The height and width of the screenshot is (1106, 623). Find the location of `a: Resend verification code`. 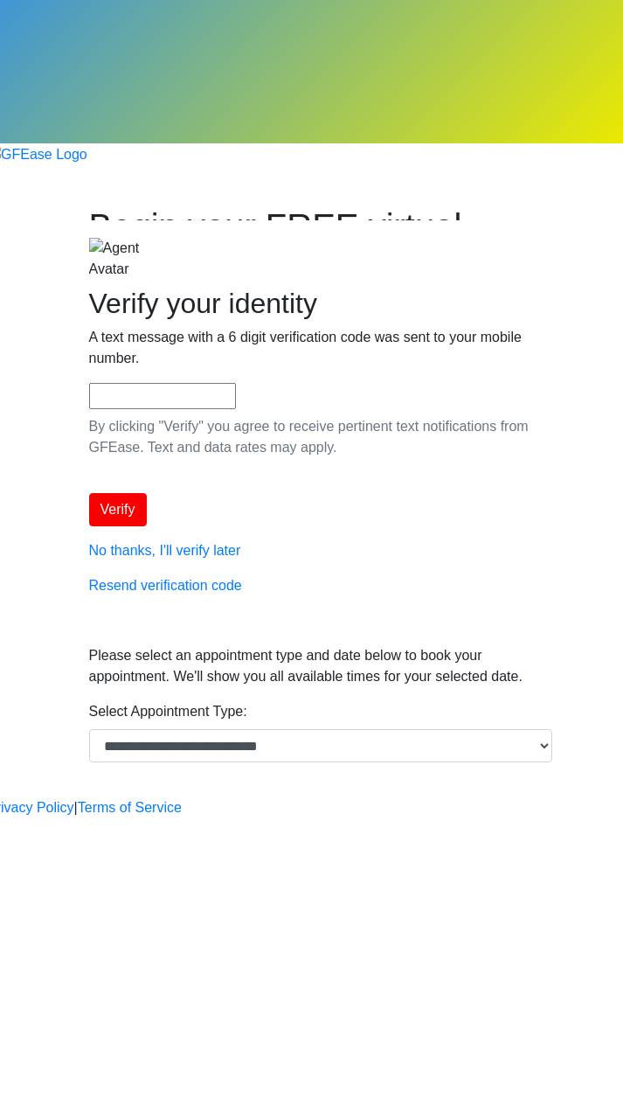

a: Resend verification code is located at coordinates (165, 585).